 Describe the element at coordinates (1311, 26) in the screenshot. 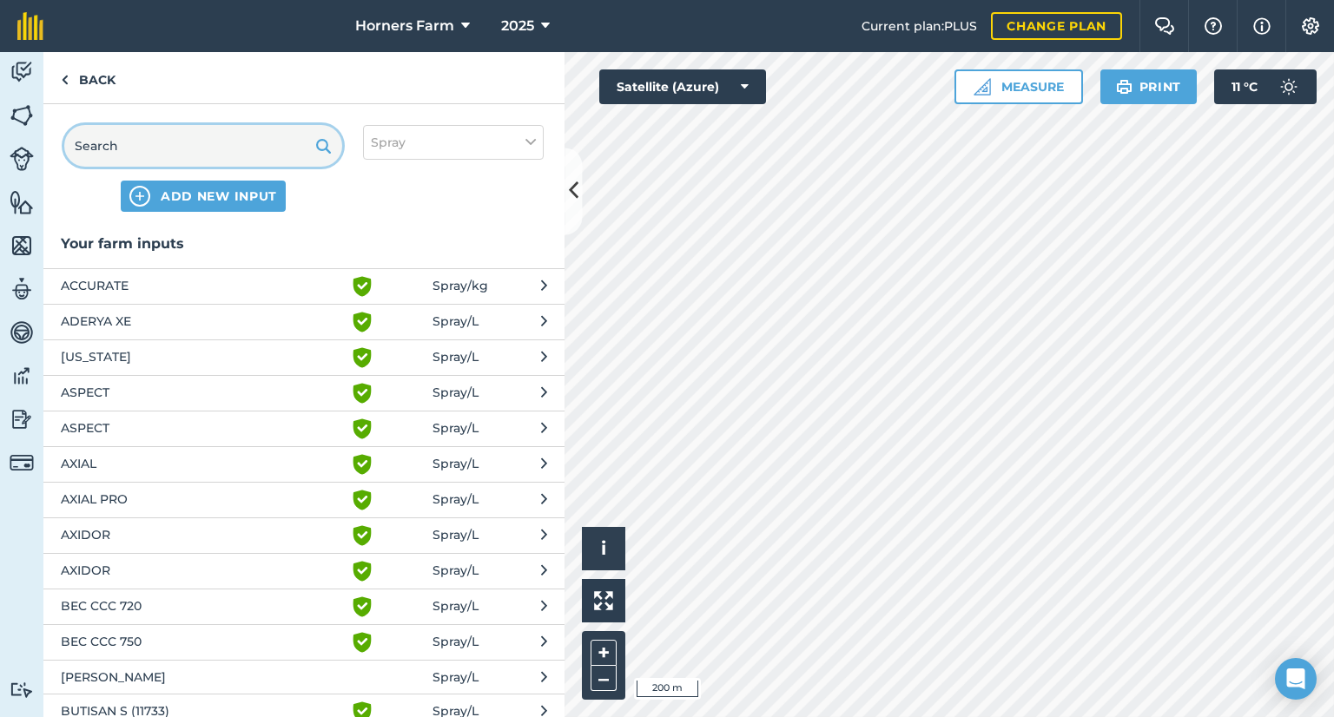

I see `img: A cog icon` at that location.